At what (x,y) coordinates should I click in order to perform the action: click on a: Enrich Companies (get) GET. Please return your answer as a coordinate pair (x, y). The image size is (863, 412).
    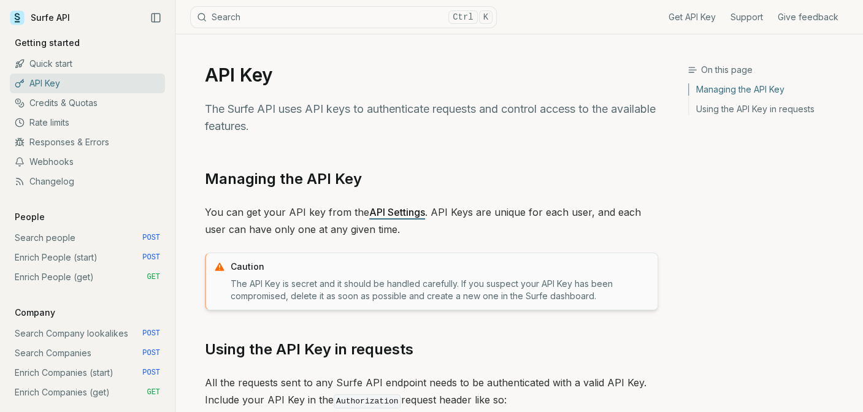
    Looking at the image, I should click on (87, 392).